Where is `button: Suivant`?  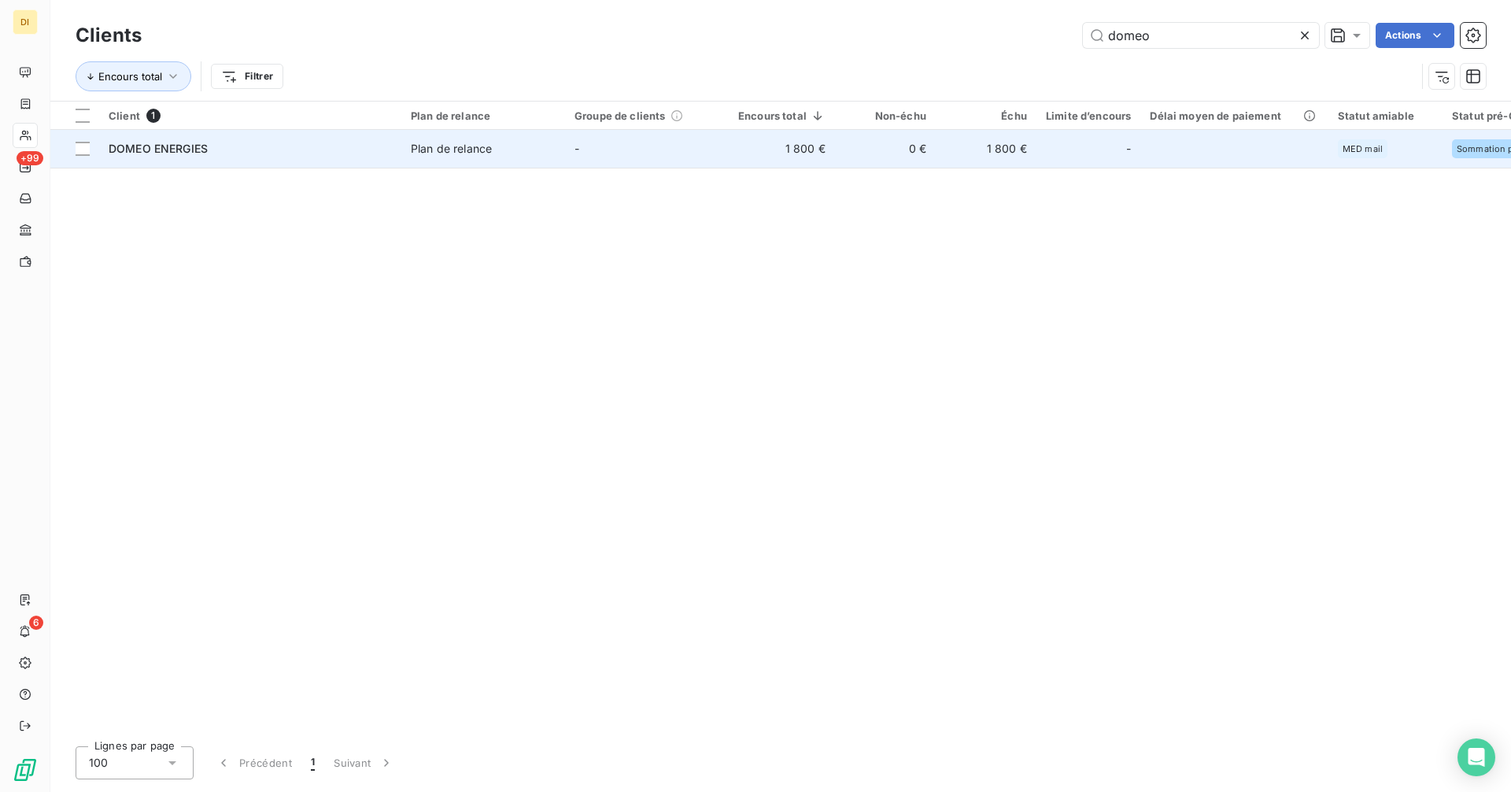 button: Suivant is located at coordinates (364, 763).